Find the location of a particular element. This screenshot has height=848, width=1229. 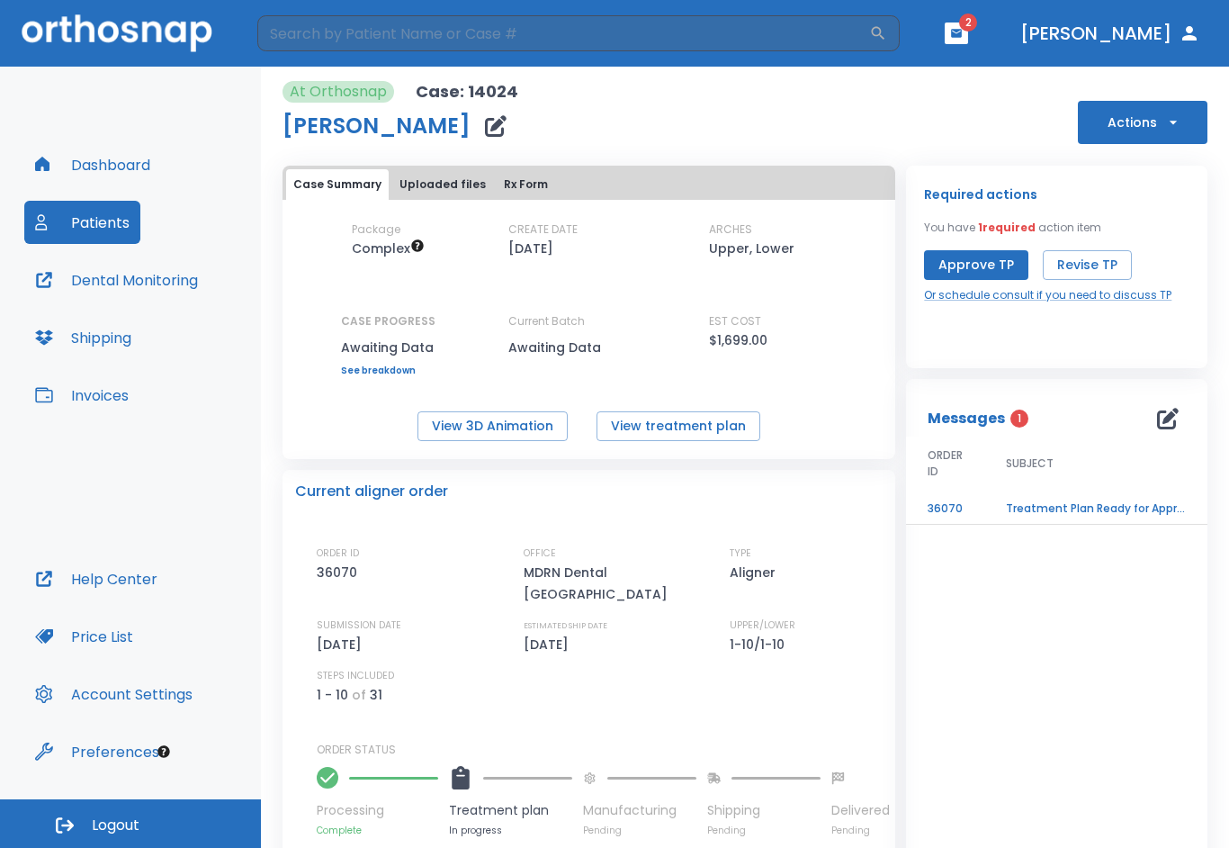

p: 36070 is located at coordinates (340, 572).